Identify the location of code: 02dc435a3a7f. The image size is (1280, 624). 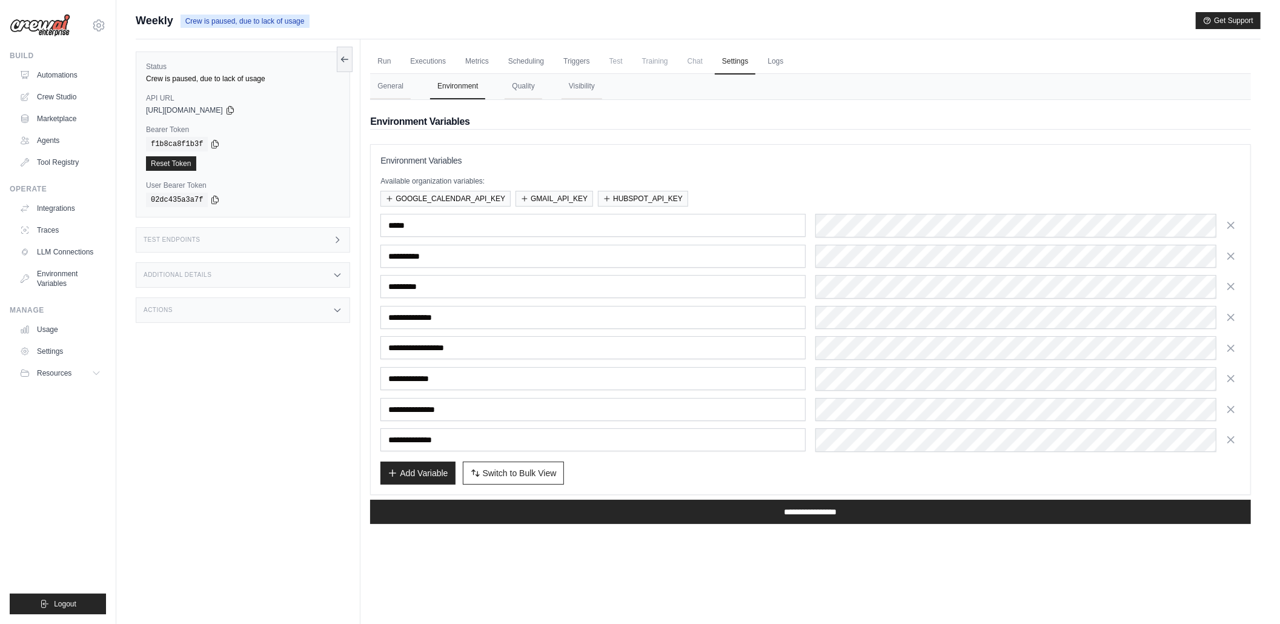
(177, 200).